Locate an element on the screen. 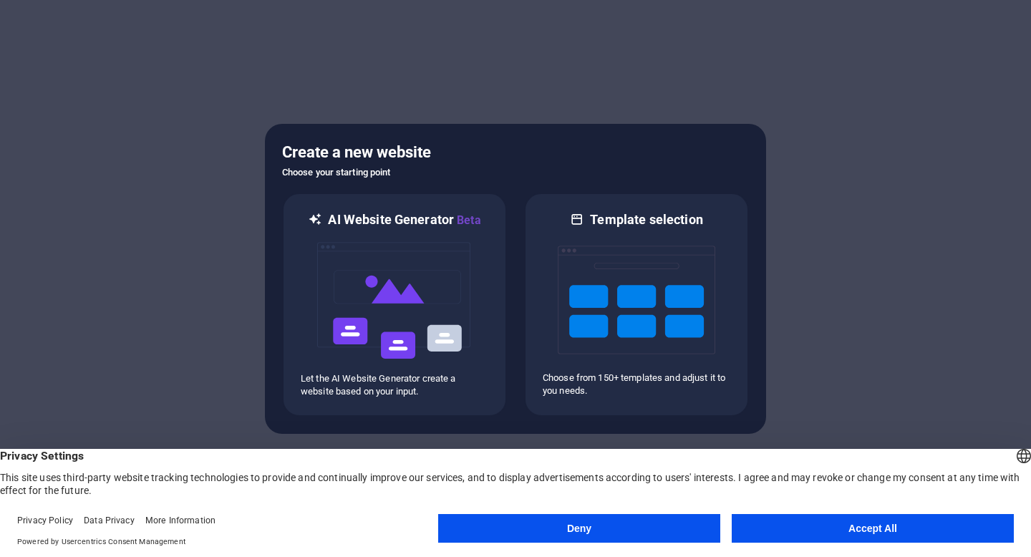 Image resolution: width=1031 pixels, height=557 pixels. span: Beta is located at coordinates (468, 220).